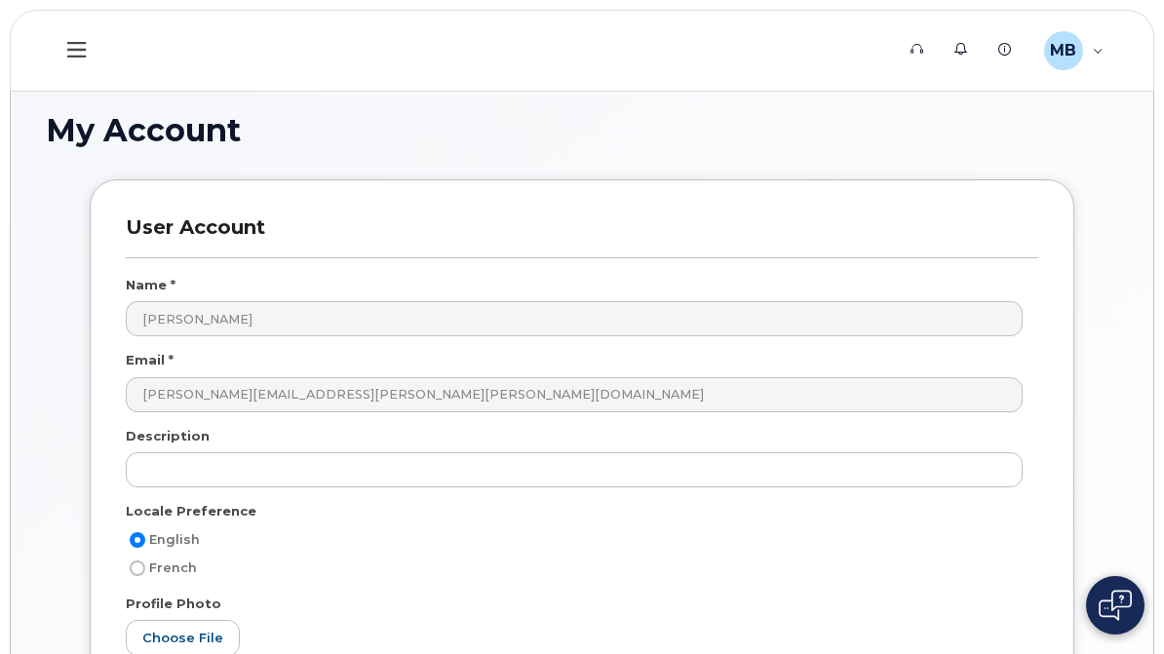 The width and height of the screenshot is (1164, 654). I want to click on h3: User Account, so click(582, 236).